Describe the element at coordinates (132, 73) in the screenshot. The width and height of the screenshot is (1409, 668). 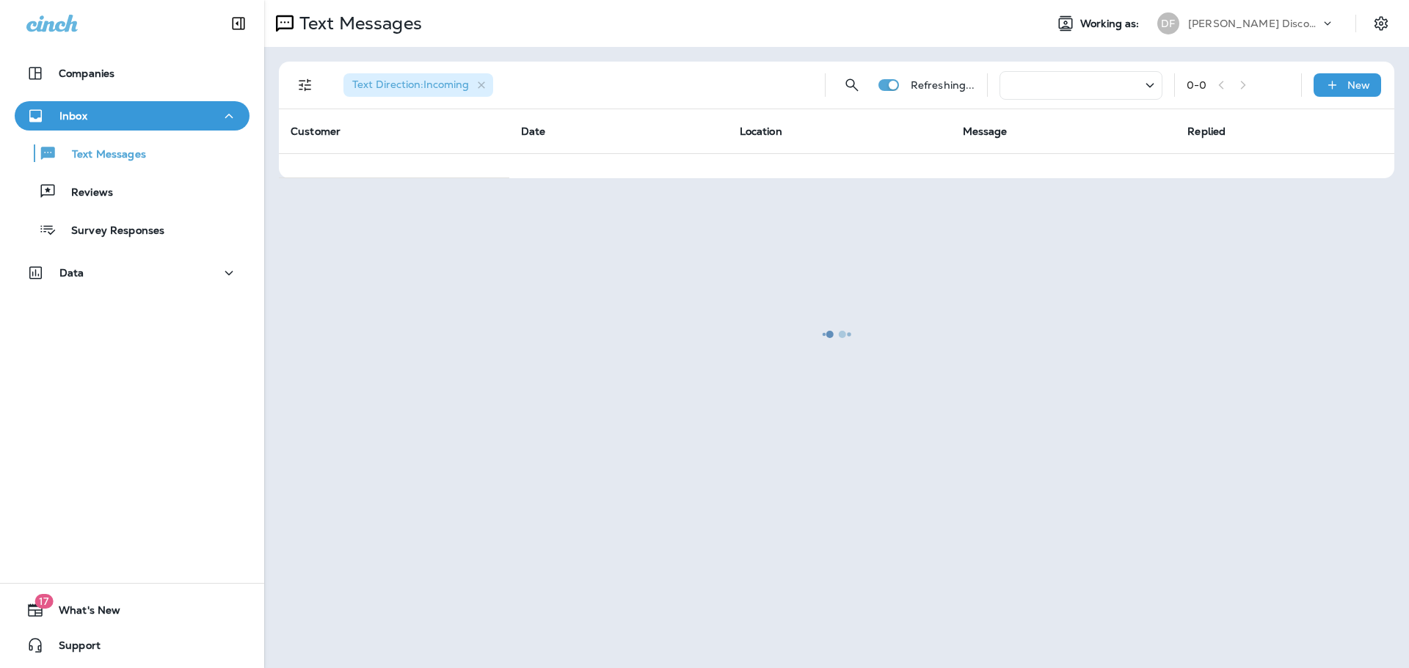
I see `button: Companies` at that location.